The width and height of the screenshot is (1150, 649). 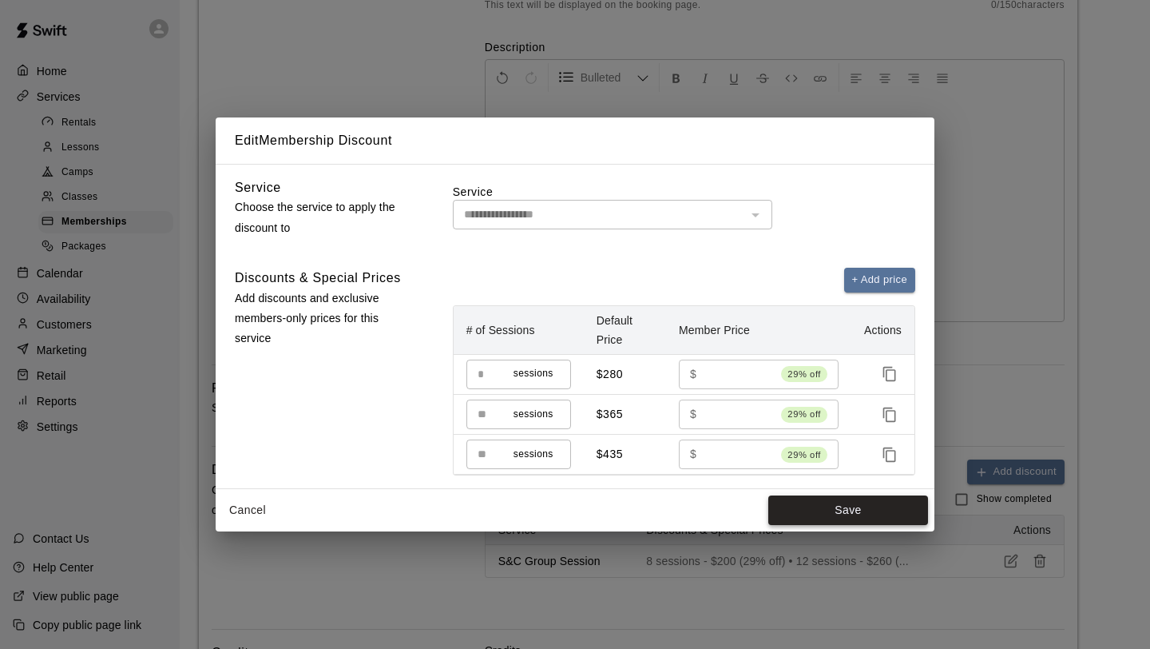 What do you see at coordinates (625, 330) in the screenshot?
I see `th: Default Price` at bounding box center [625, 330].